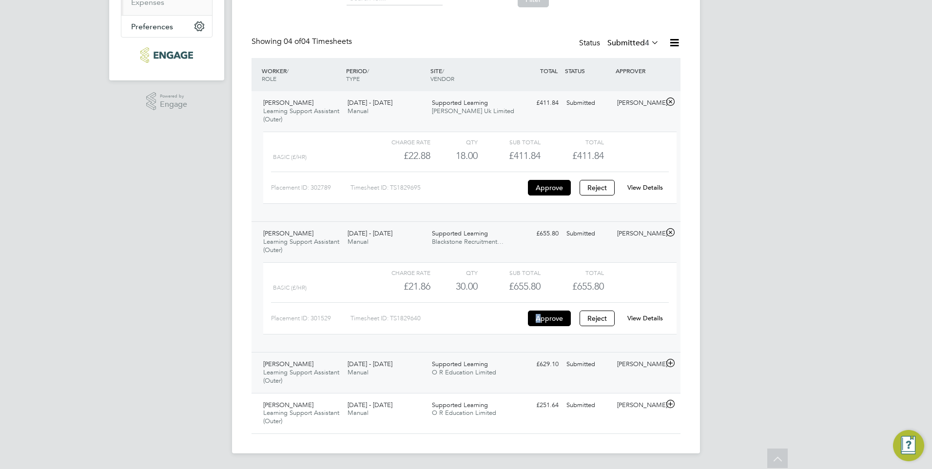 The height and width of the screenshot is (469, 932). Describe the element at coordinates (647, 43) in the screenshot. I see `span: 4` at that location.